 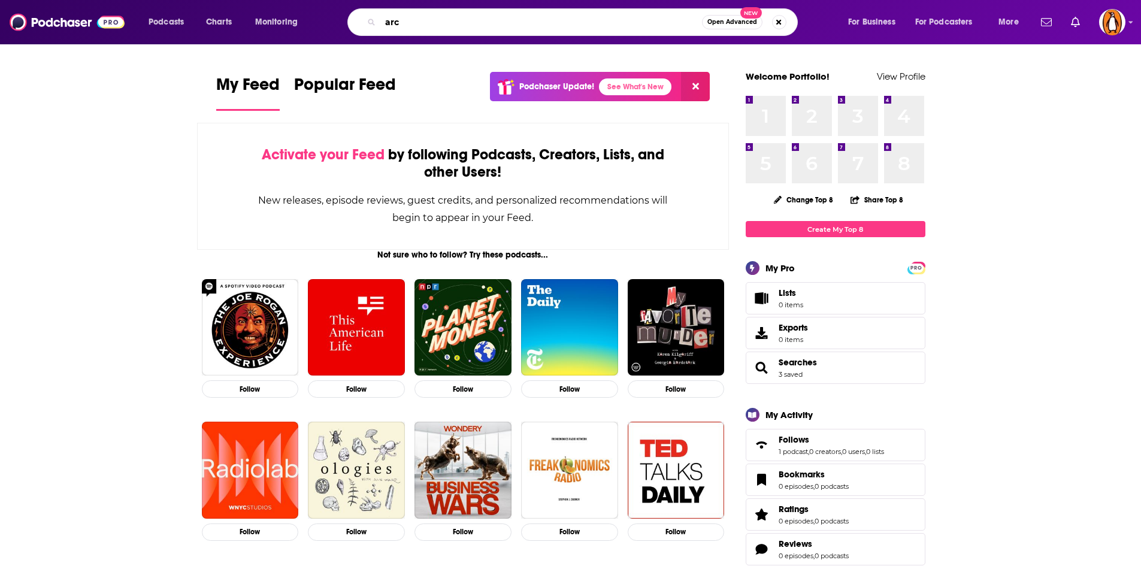 I want to click on img: Planet Money, so click(x=463, y=328).